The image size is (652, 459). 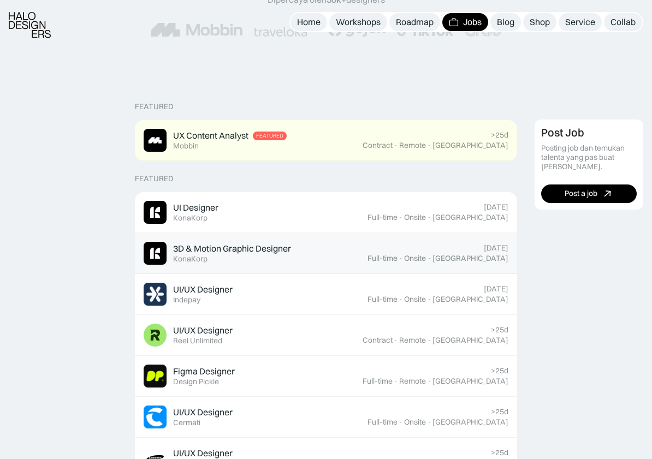 What do you see at coordinates (196, 382) in the screenshot?
I see `div: Design Pickle` at bounding box center [196, 382].